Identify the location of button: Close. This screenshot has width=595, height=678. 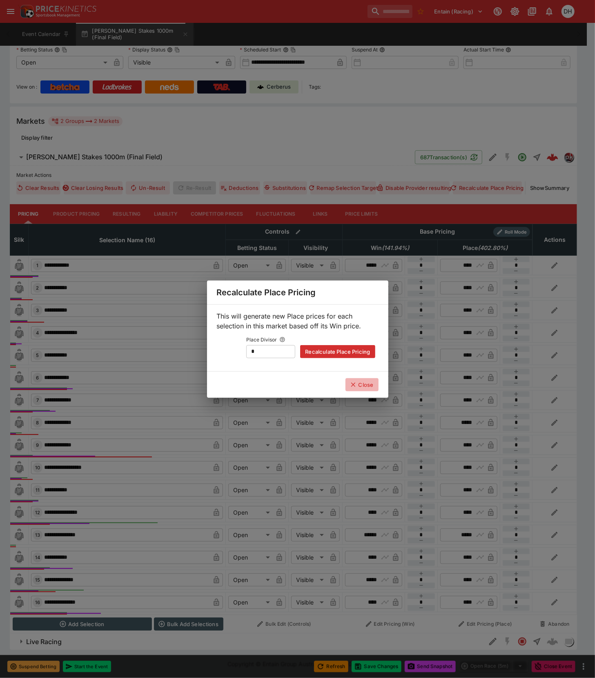
(362, 384).